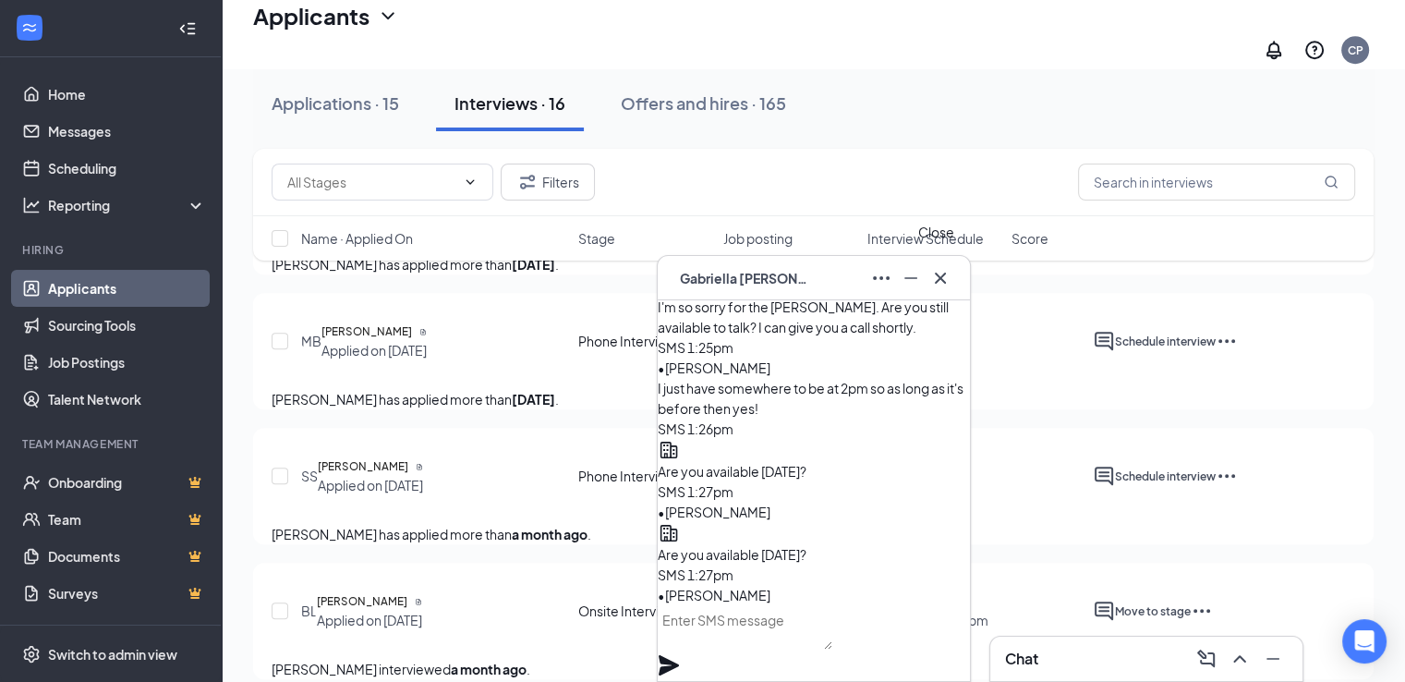  What do you see at coordinates (311, 341) in the screenshot?
I see `div: MB` at bounding box center [311, 341].